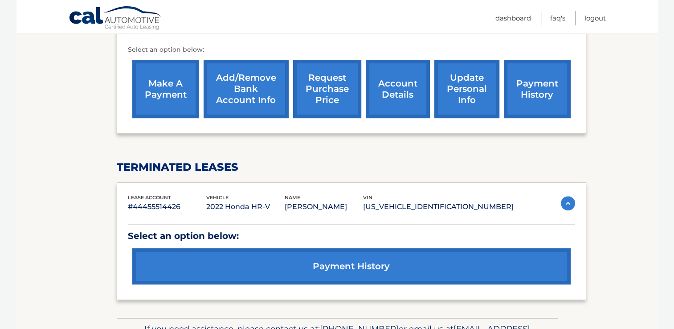 The width and height of the screenshot is (674, 329). I want to click on a: make a payment, so click(166, 89).